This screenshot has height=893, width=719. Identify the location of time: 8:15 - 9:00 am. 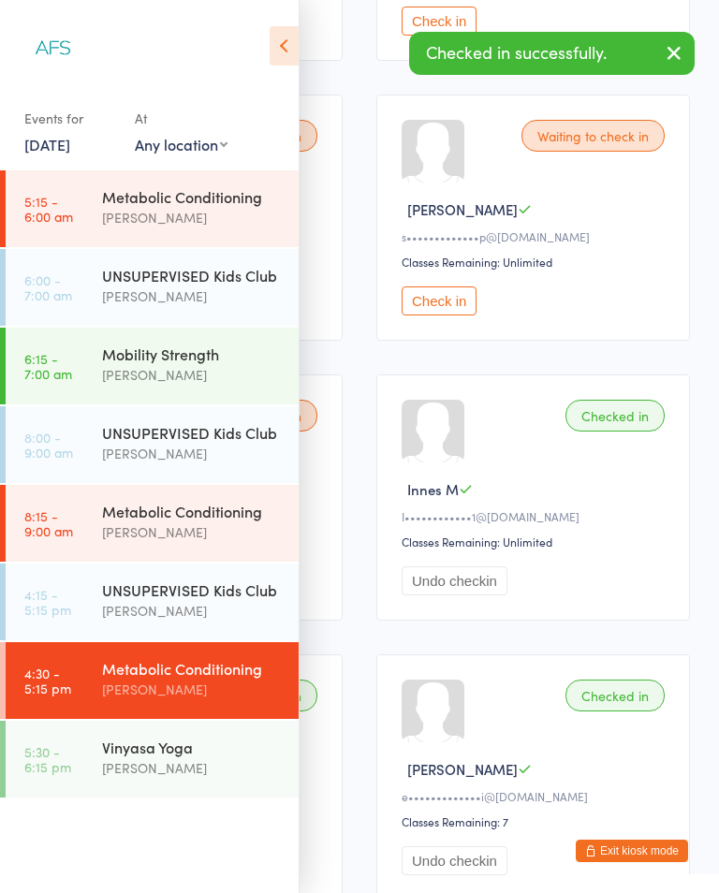
(49, 523).